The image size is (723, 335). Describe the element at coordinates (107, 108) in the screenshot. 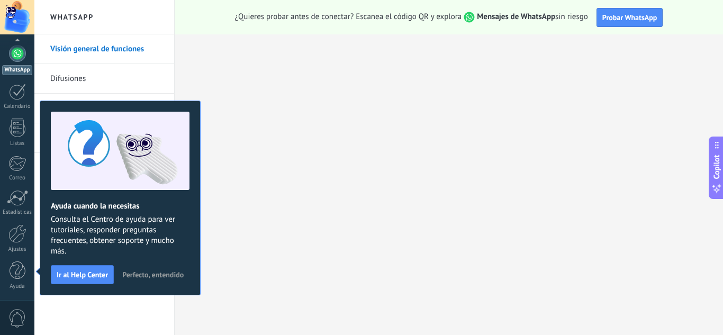

I see `a: Plantillas` at that location.